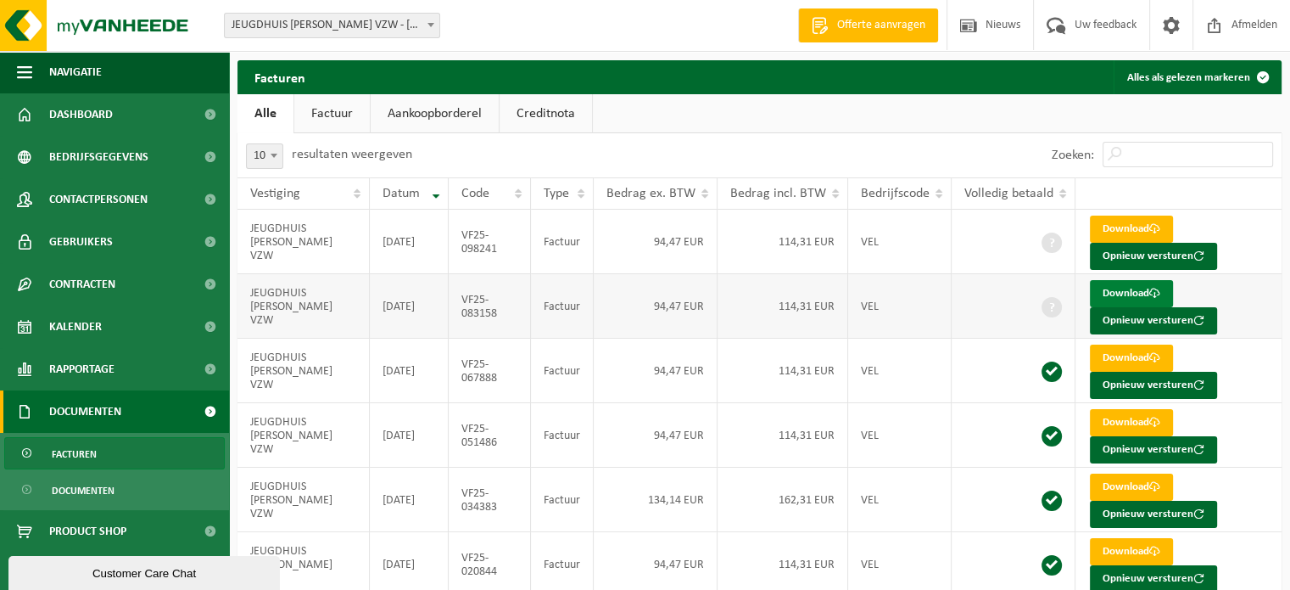 This screenshot has width=1290, height=590. Describe the element at coordinates (545, 114) in the screenshot. I see `a: Creditnota` at that location.